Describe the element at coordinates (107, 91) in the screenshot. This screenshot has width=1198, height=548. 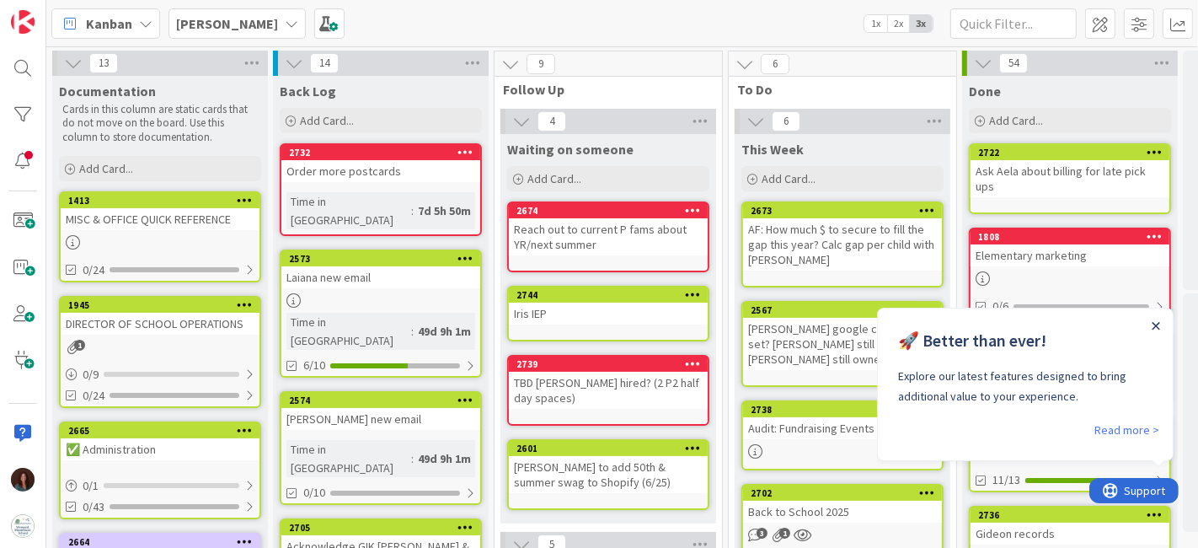
I see `span: Documentation` at that location.